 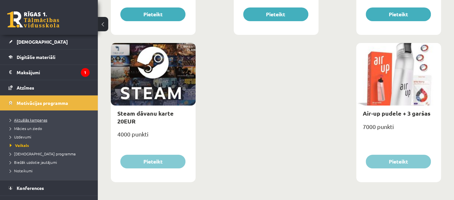 What do you see at coordinates (49, 103) in the screenshot?
I see `a: Motivācijas programma` at bounding box center [49, 103].